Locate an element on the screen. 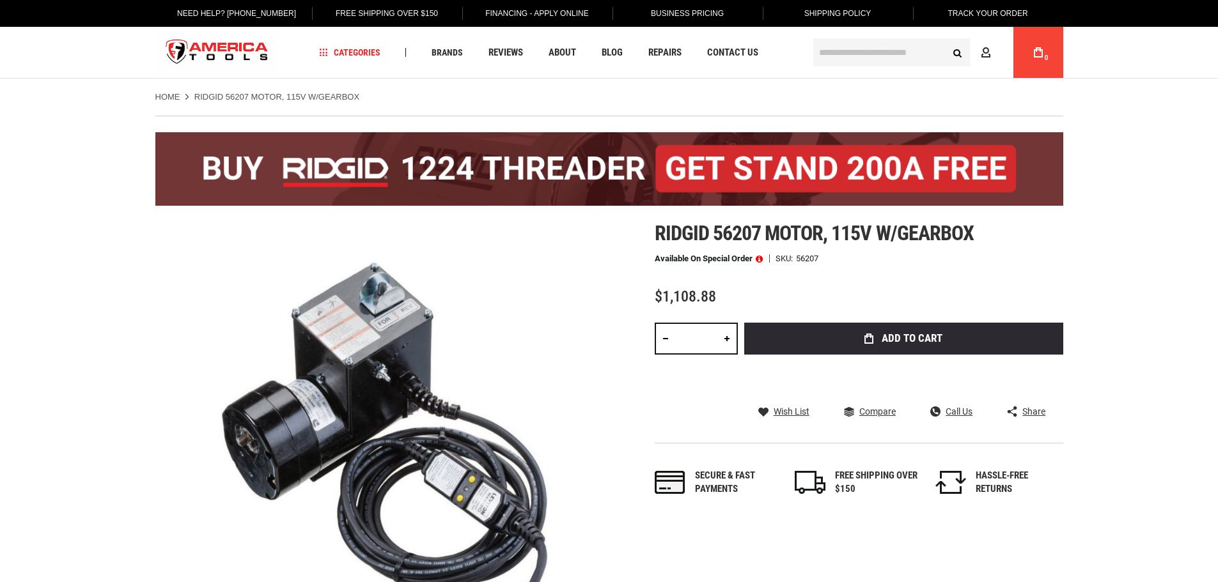 The height and width of the screenshot is (582, 1218). a: Categories is located at coordinates (350, 52).